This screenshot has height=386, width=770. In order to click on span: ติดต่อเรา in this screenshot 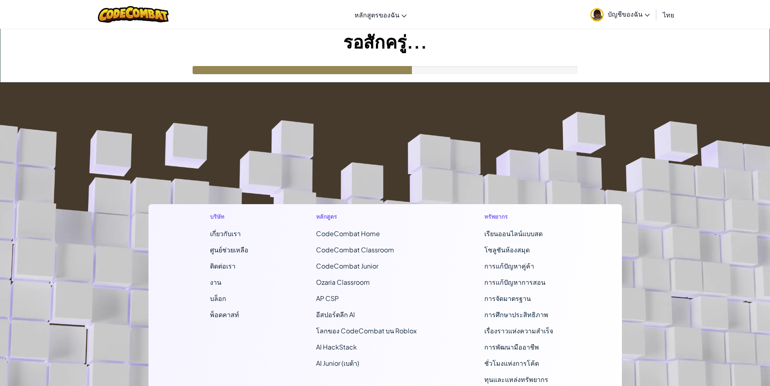, I will do `click(223, 265)`.